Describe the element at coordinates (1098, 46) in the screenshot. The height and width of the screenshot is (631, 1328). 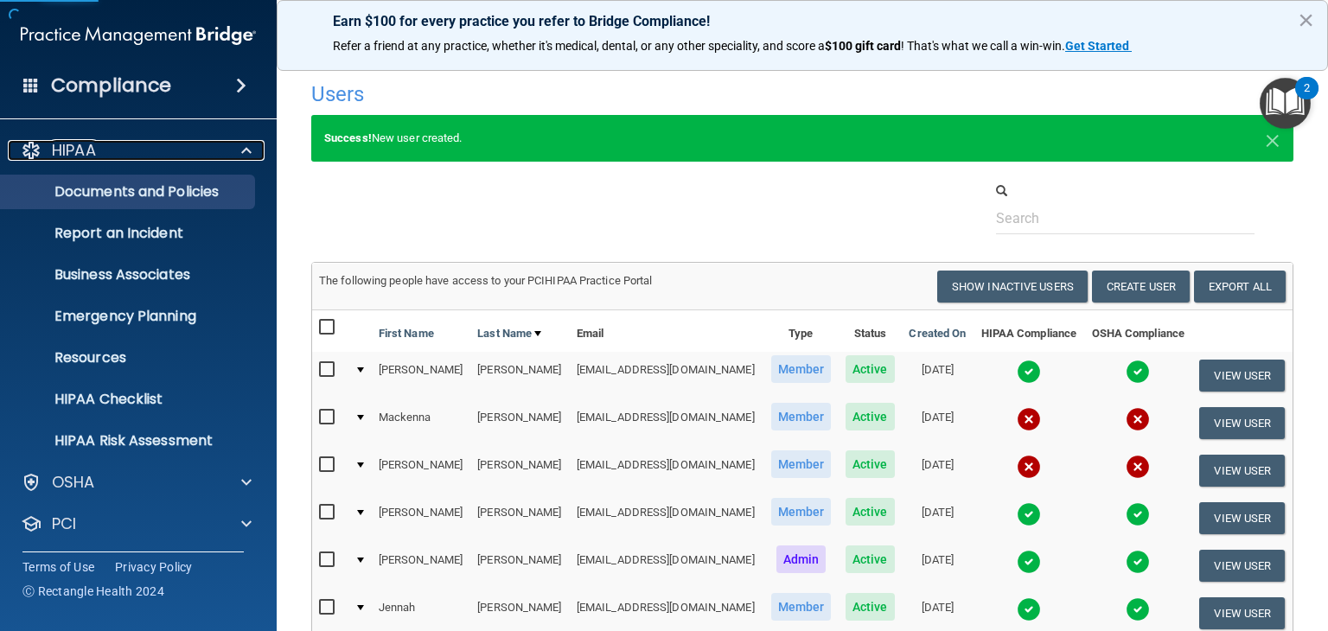
I see `a: Get Started` at that location.